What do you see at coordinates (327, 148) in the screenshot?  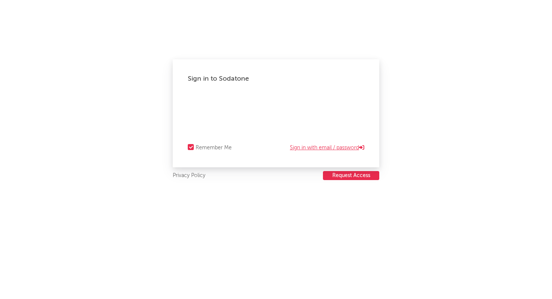 I see `a: Sign in with email / password` at bounding box center [327, 148].